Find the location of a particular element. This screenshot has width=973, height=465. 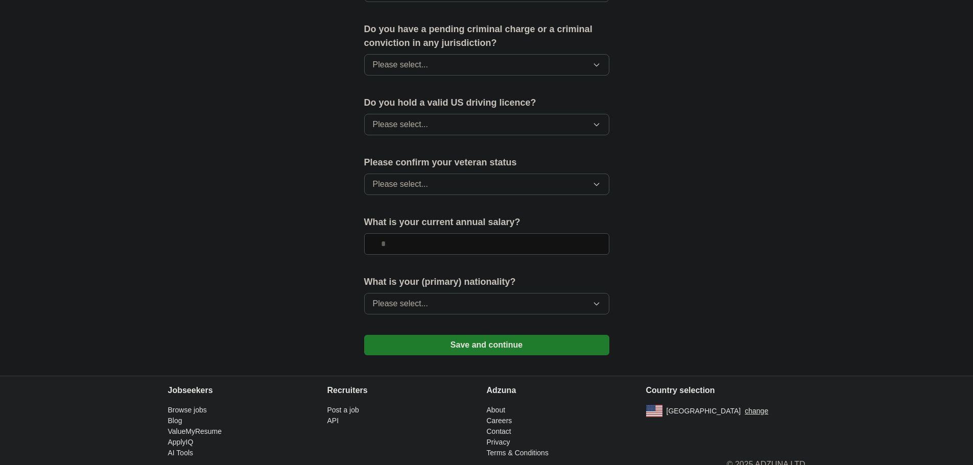

img: US flag is located at coordinates (654, 411).